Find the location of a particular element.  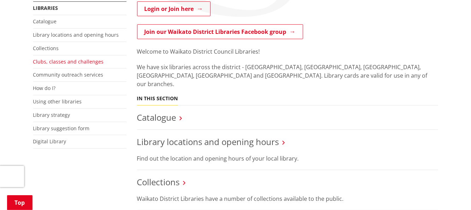

a: Top is located at coordinates (20, 203).